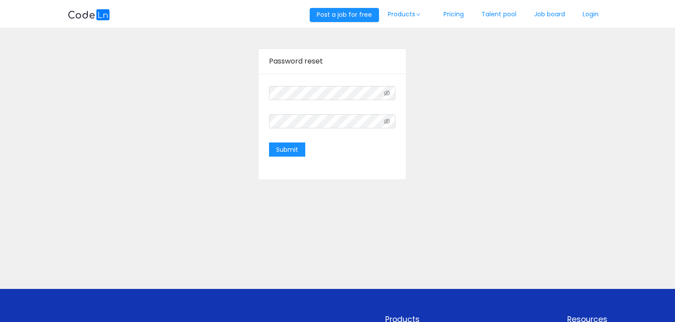 The image size is (675, 322). Describe the element at coordinates (332, 61) in the screenshot. I see `div: Password reset` at that location.